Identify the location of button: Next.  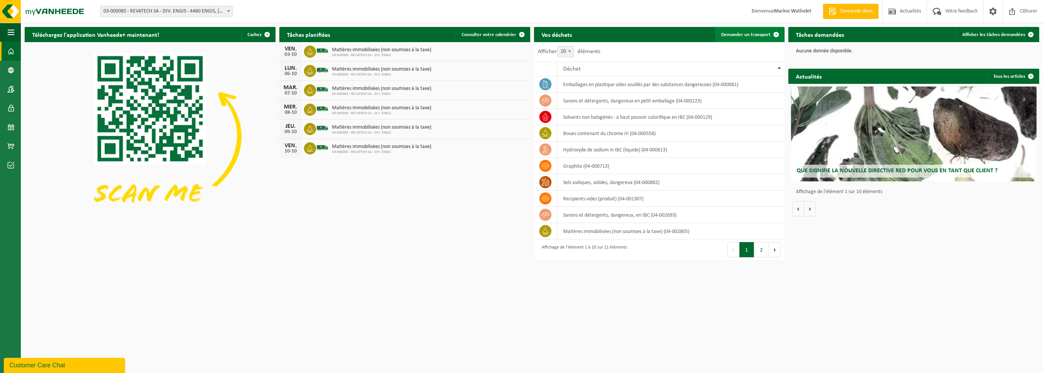
(775, 249).